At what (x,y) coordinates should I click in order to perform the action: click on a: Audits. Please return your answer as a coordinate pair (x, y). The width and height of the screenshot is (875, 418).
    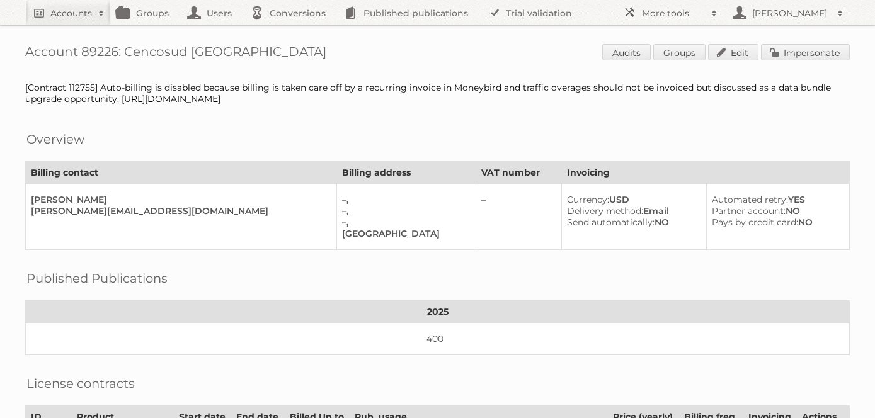
    Looking at the image, I should click on (626, 52).